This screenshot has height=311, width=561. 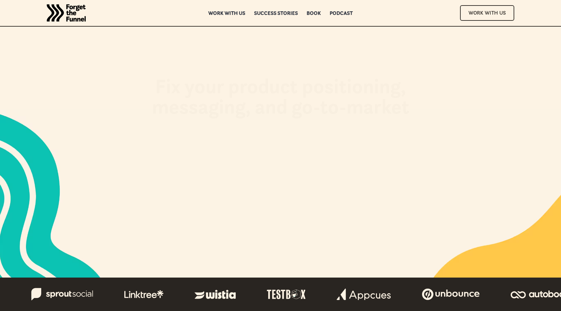 What do you see at coordinates (487, 13) in the screenshot?
I see `a: Work With Us` at bounding box center [487, 13].